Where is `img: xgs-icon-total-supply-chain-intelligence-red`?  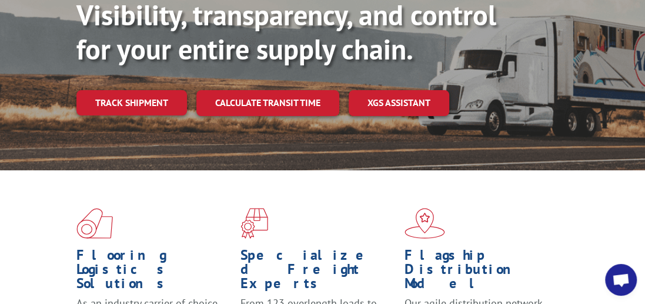
img: xgs-icon-total-supply-chain-intelligence-red is located at coordinates (95, 223).